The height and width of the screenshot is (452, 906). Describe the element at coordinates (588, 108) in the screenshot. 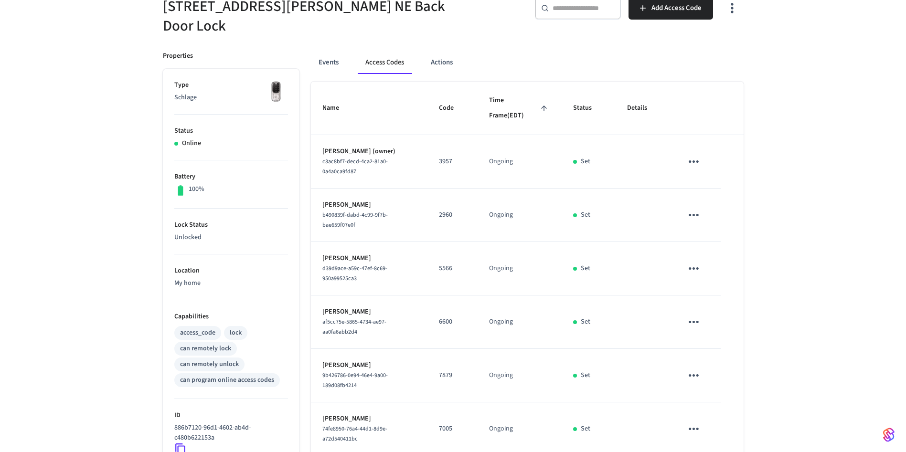

I see `span: Status` at that location.